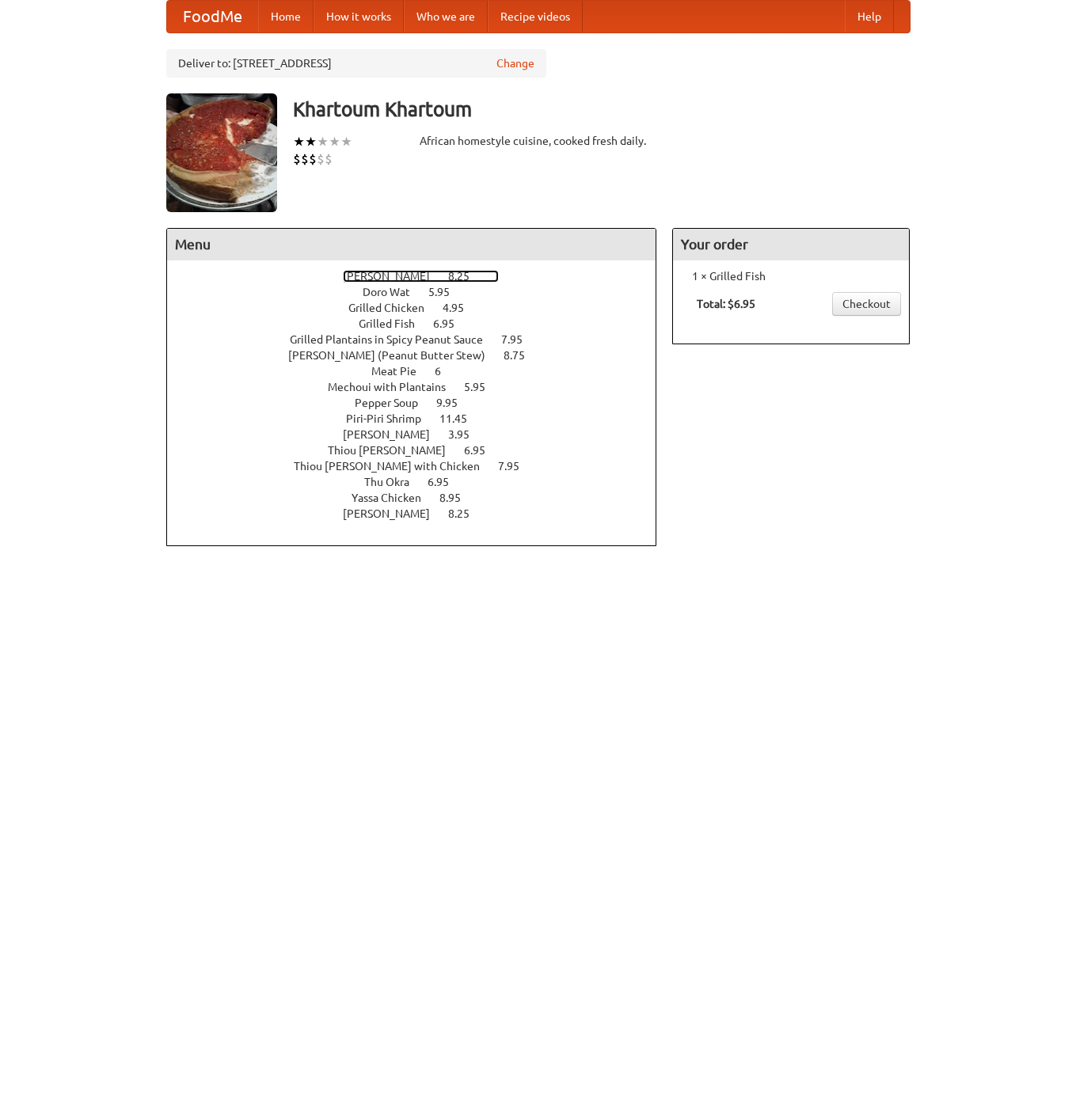  Describe the element at coordinates (421, 419) in the screenshot. I see `a: Piri-Piri Shrimp 11.45` at that location.